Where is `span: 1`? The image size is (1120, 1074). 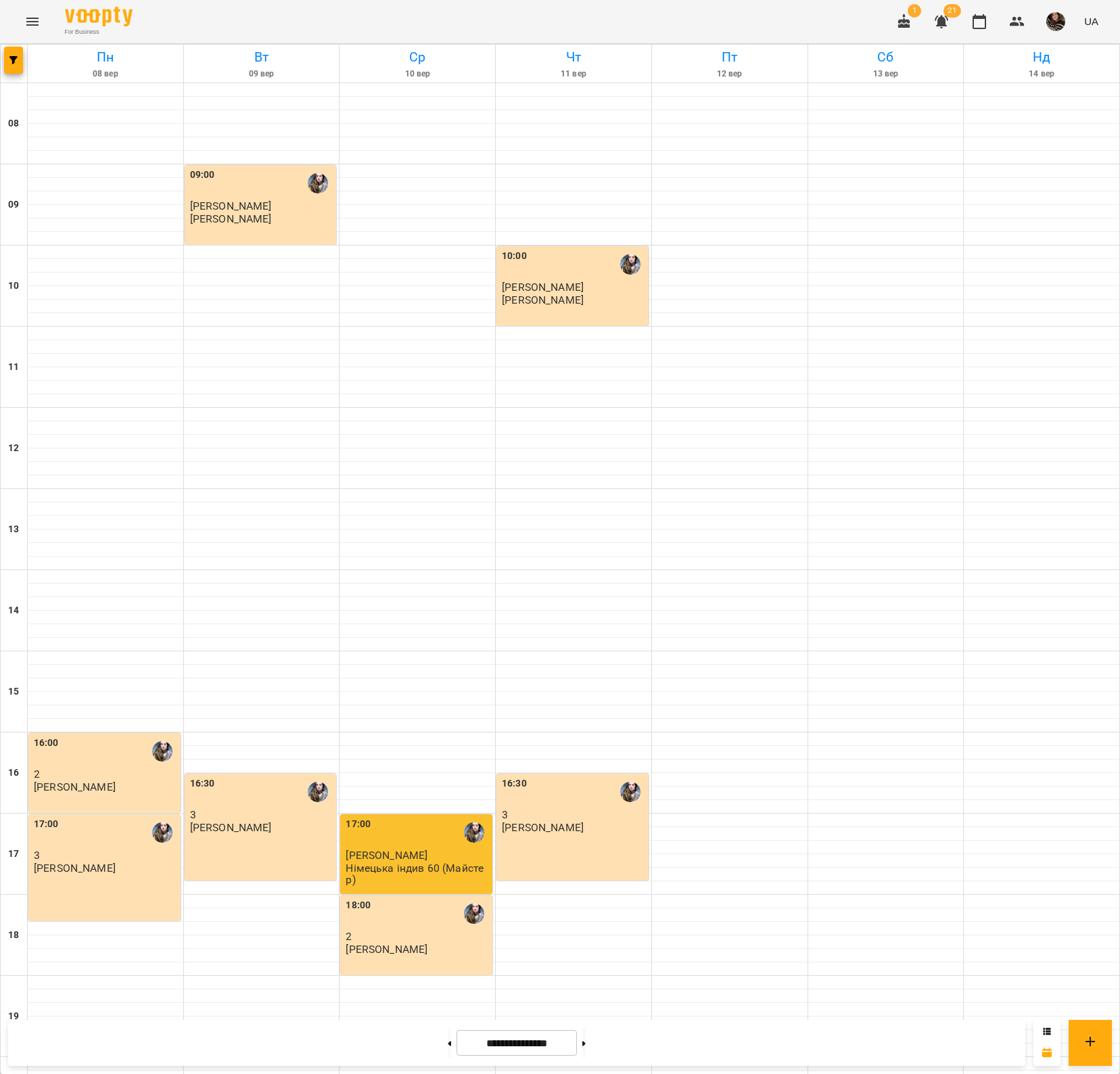 span: 1 is located at coordinates (915, 11).